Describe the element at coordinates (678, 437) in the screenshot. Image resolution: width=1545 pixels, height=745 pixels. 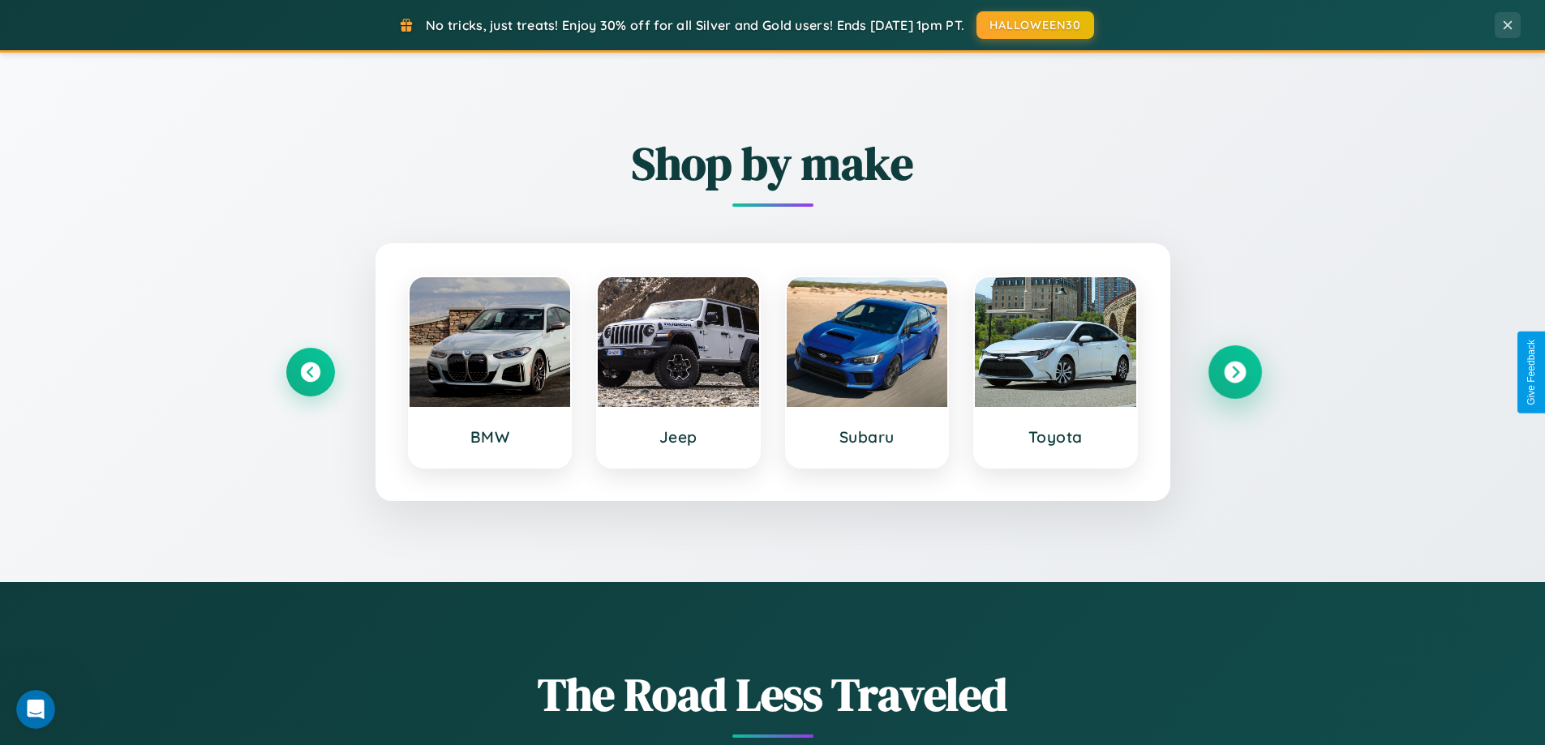
I see `h3: Jeep` at that location.